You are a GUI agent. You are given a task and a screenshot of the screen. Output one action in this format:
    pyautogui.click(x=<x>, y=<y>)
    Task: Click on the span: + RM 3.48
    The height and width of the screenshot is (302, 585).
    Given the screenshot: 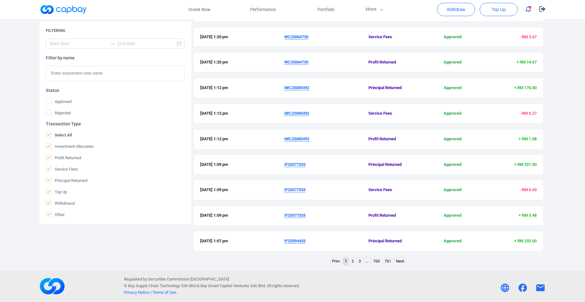 What is the action you would take?
    pyautogui.click(x=527, y=215)
    